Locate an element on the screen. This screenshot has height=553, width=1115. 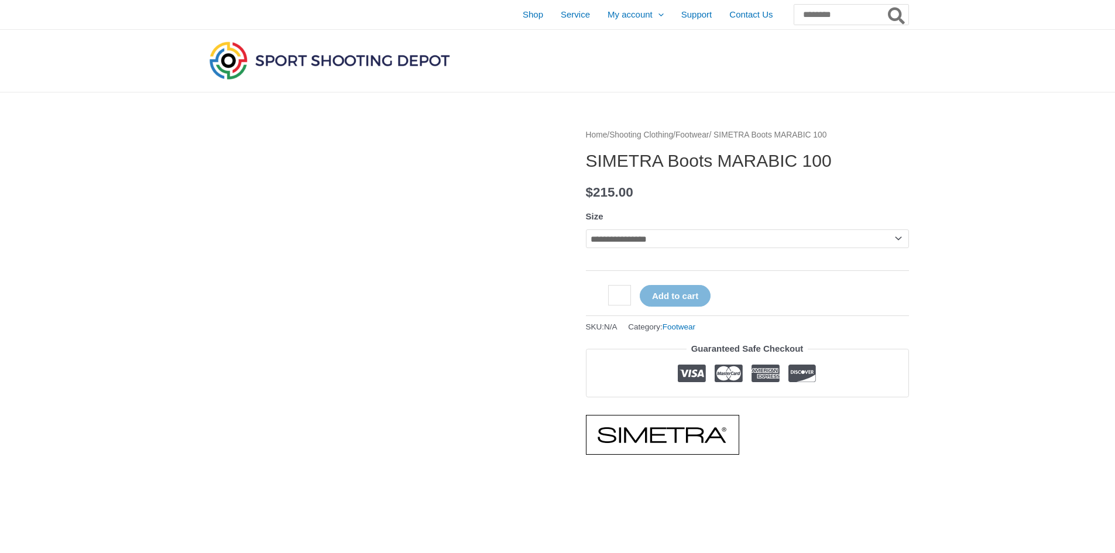
a: SIMETRA is located at coordinates (663, 435).